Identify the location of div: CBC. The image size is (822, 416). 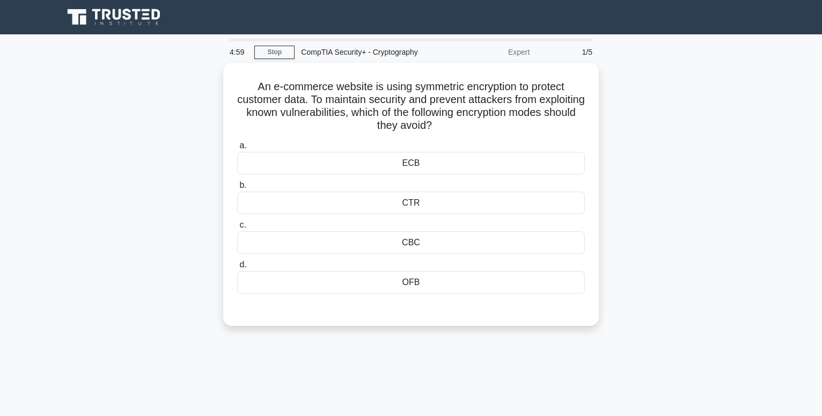
(411, 242).